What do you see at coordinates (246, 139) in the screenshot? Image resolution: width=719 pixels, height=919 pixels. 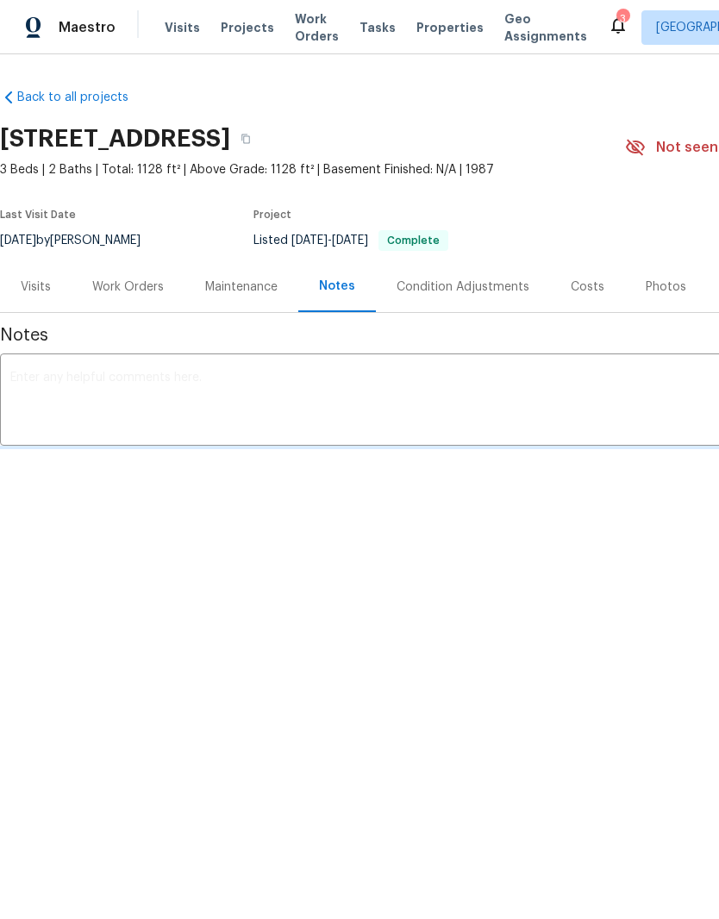 I see `button: Copy Address` at bounding box center [246, 139].